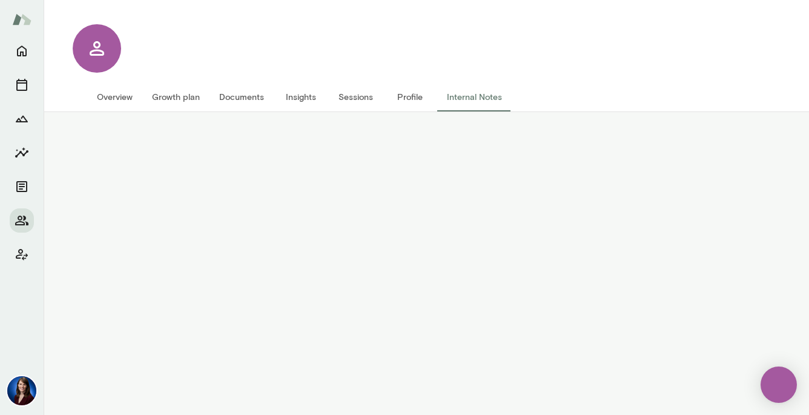 This screenshot has height=415, width=809. I want to click on button: Home, so click(22, 51).